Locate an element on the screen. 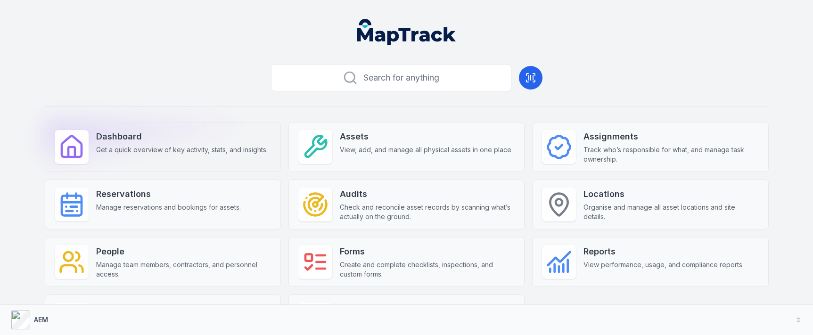  span: Manage reservations and bookings for assets. is located at coordinates (168, 207).